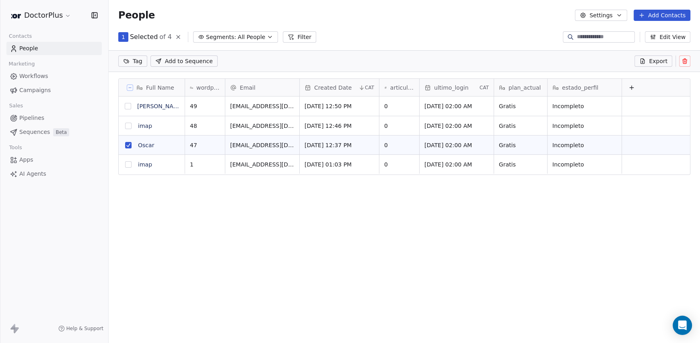  I want to click on span: articulos_publicados, so click(402, 88).